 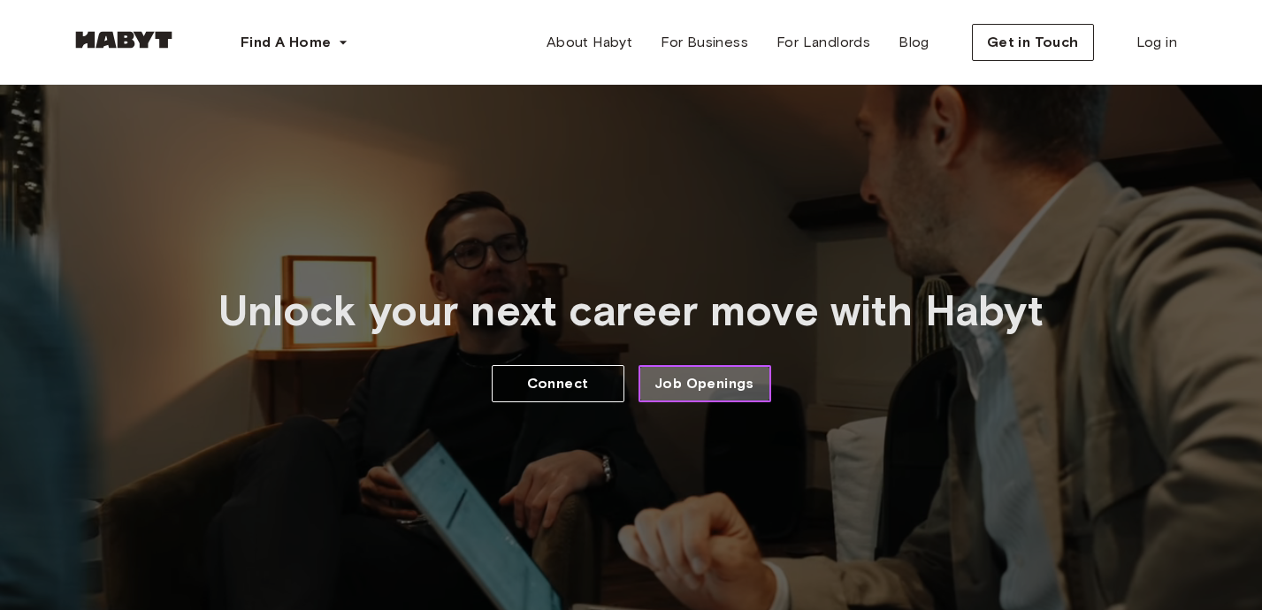 What do you see at coordinates (823, 42) in the screenshot?
I see `span: For Landlords` at bounding box center [823, 42].